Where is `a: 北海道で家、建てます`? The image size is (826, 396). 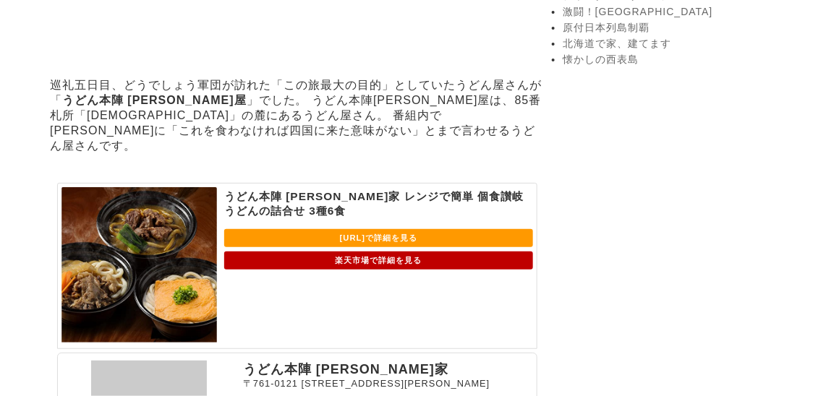 a: 北海道で家、建てます is located at coordinates (664, 44).